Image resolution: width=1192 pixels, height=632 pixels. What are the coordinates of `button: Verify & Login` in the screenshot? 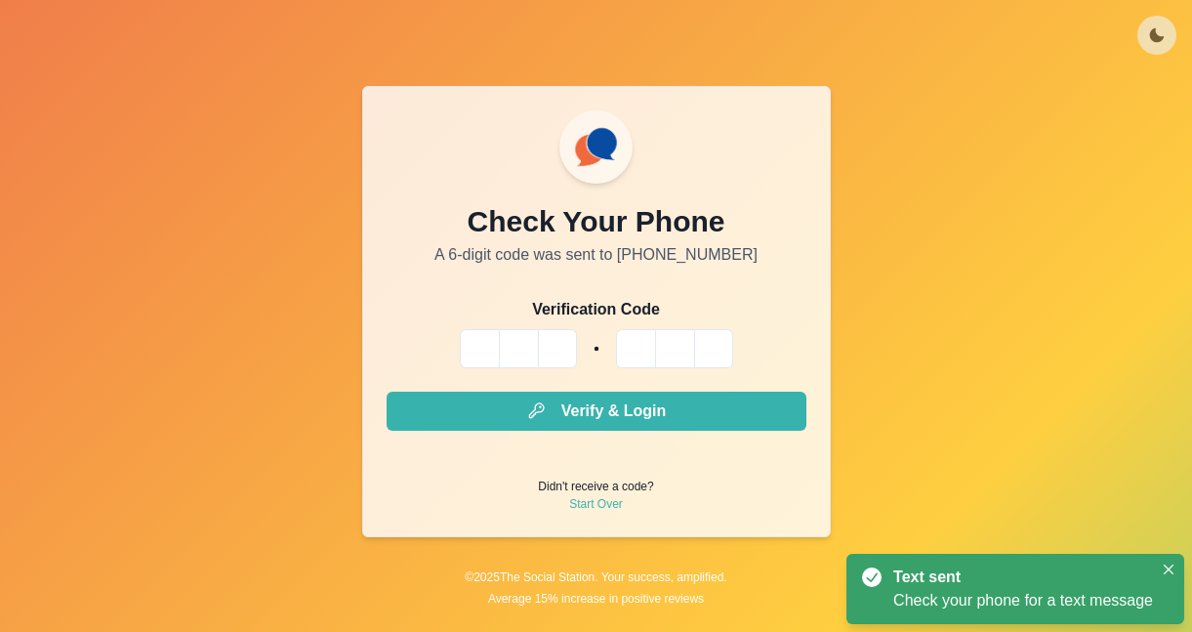 It's located at (596, 411).